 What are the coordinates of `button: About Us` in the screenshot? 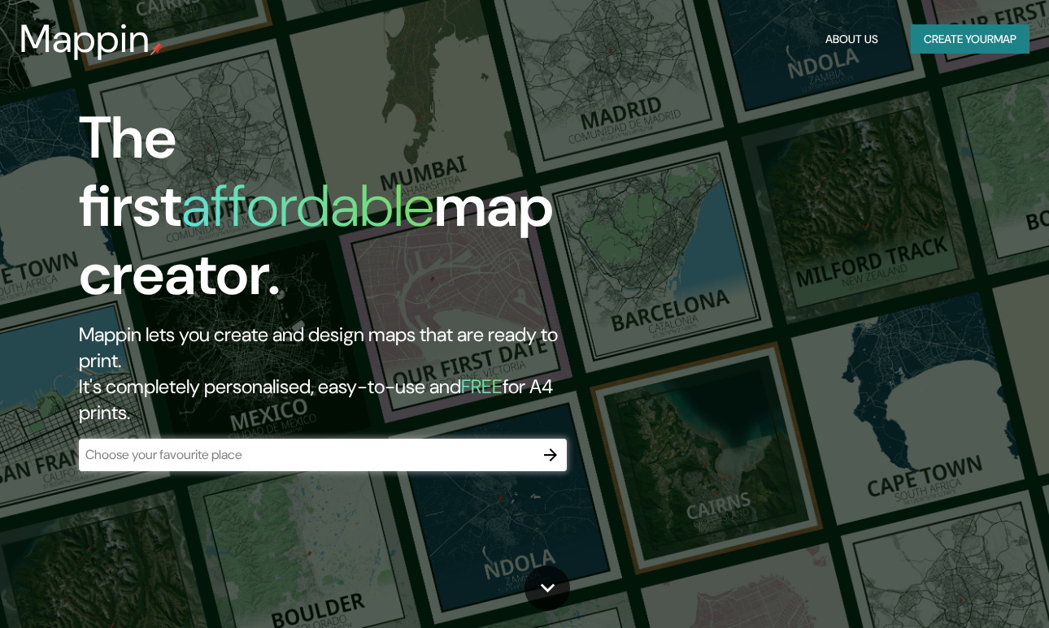 It's located at (851, 39).